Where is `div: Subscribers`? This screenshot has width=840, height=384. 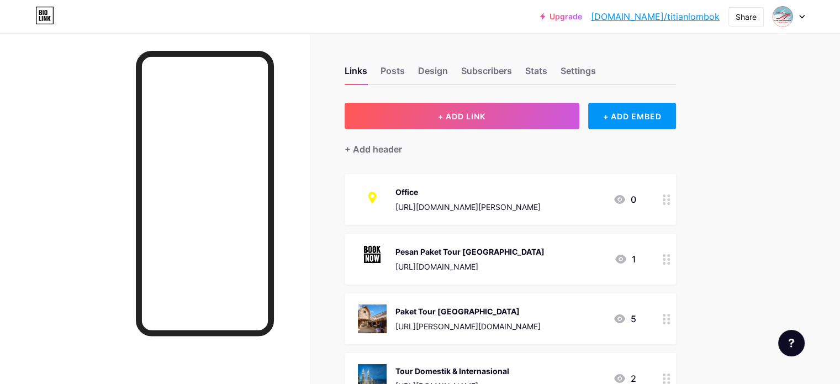
div: Subscribers is located at coordinates (486, 74).